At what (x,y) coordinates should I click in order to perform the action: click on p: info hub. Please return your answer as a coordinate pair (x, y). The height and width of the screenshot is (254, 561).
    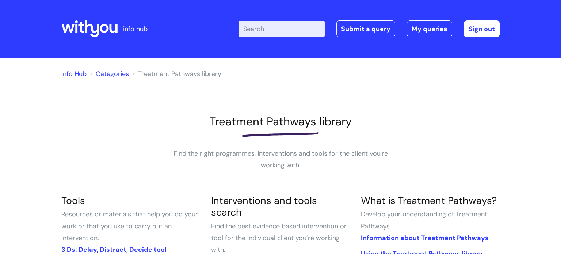
    Looking at the image, I should click on (135, 29).